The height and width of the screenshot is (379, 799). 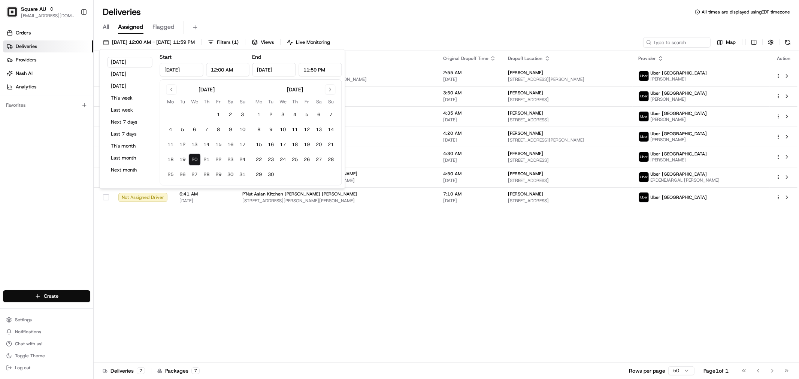 I want to click on span: Assigned, so click(x=131, y=27).